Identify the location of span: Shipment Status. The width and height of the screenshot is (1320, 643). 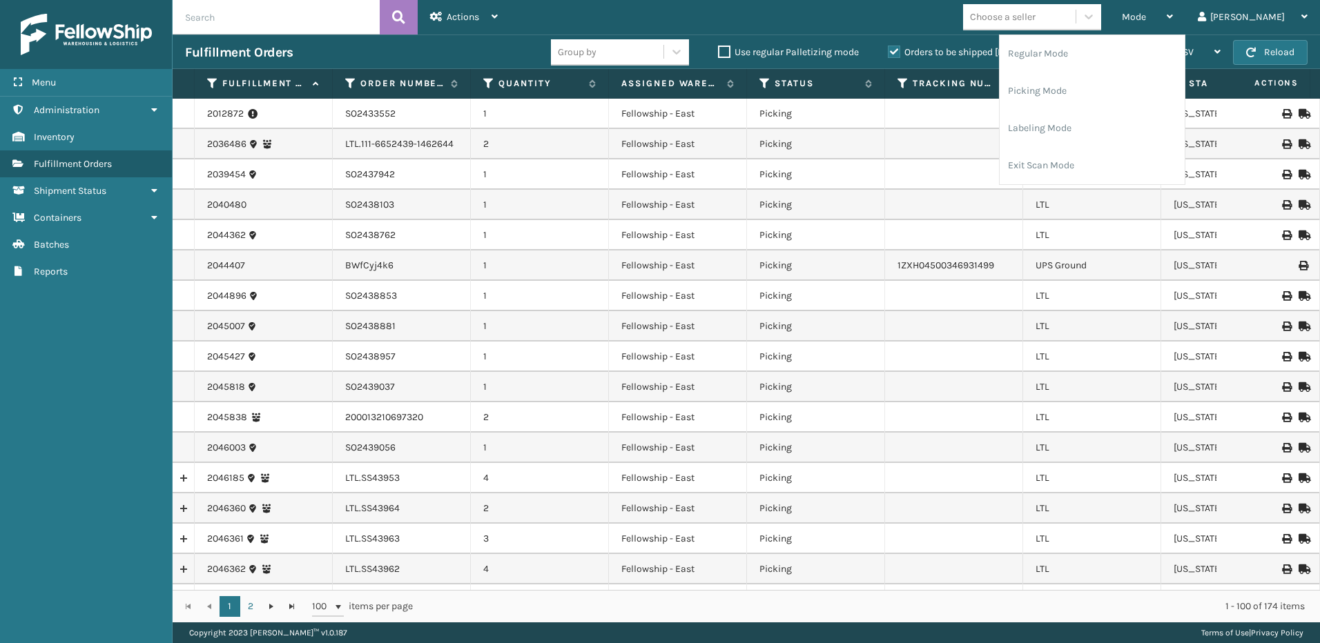
(70, 191).